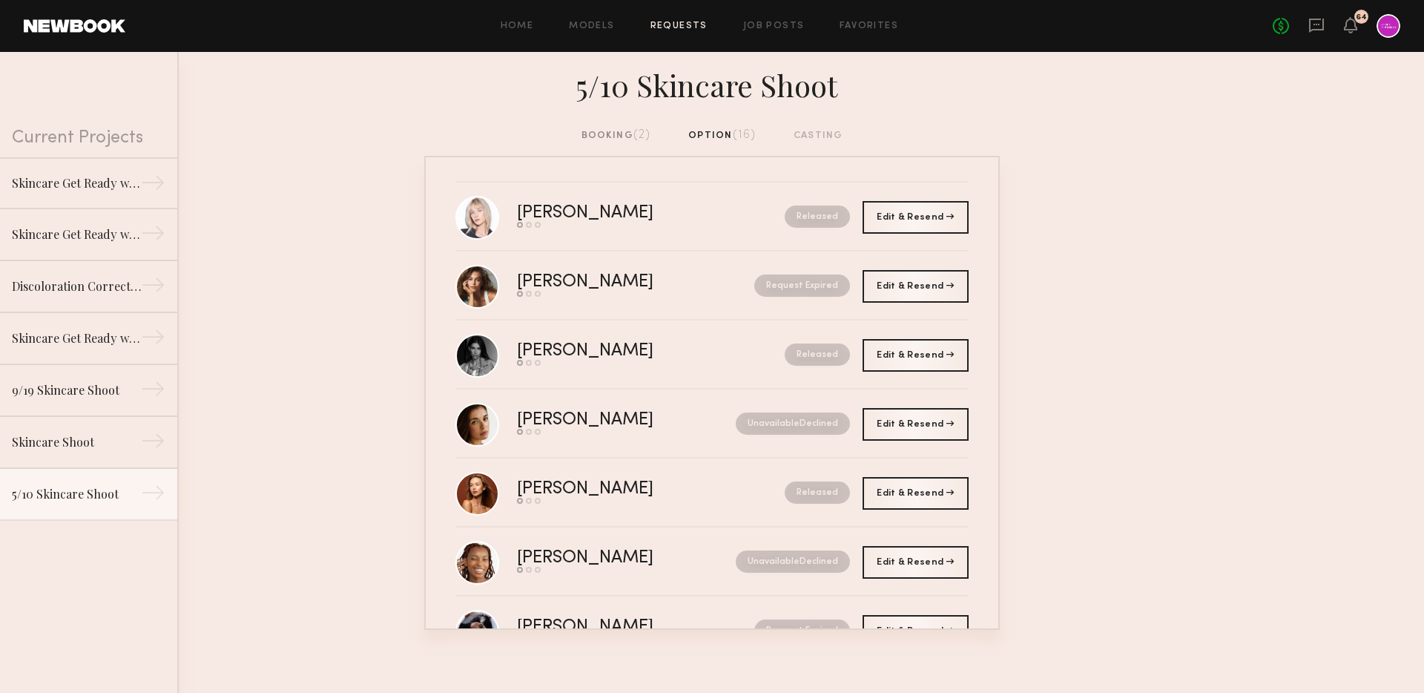 The image size is (1424, 693). I want to click on a: Home, so click(517, 26).